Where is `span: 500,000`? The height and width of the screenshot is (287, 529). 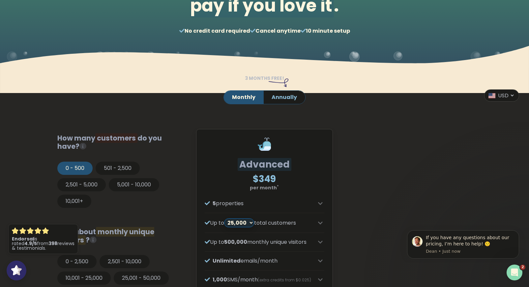
span: 500,000 is located at coordinates (235, 241).